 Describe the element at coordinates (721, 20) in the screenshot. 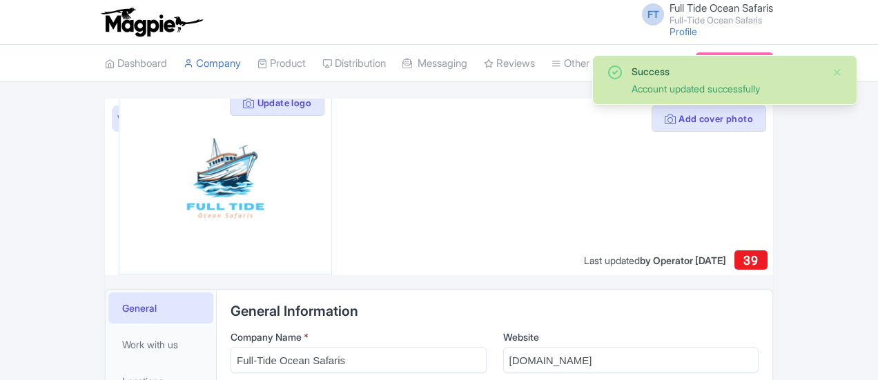

I see `small: Full-Tide Ocean Safaris` at that location.